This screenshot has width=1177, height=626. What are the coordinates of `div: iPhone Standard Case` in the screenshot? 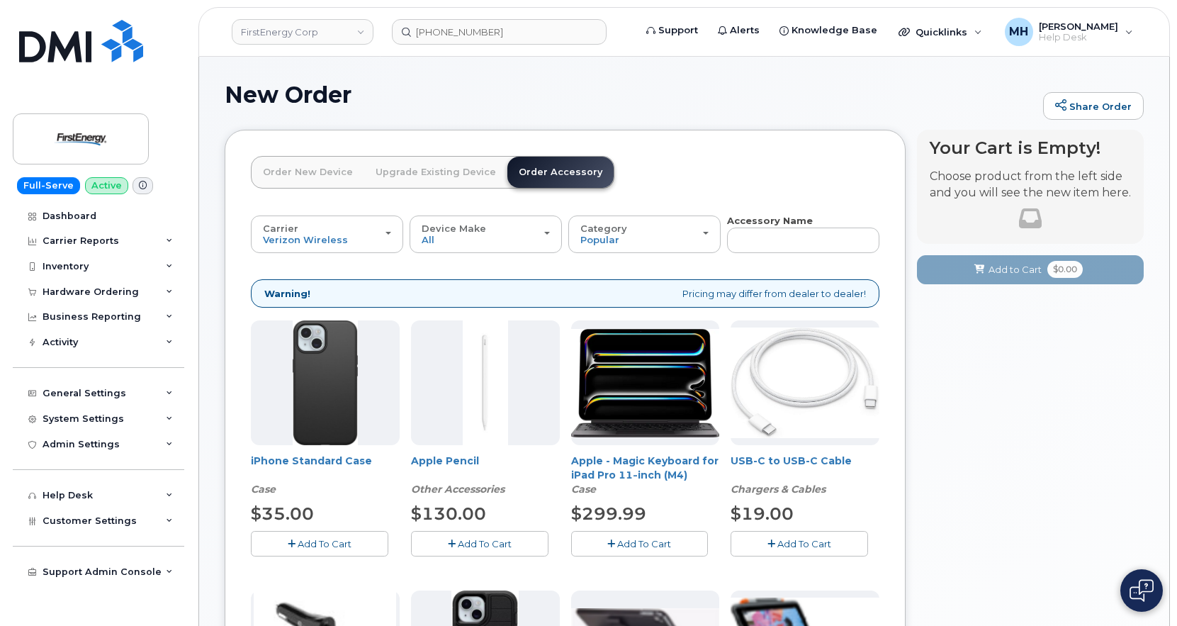 It's located at (325, 475).